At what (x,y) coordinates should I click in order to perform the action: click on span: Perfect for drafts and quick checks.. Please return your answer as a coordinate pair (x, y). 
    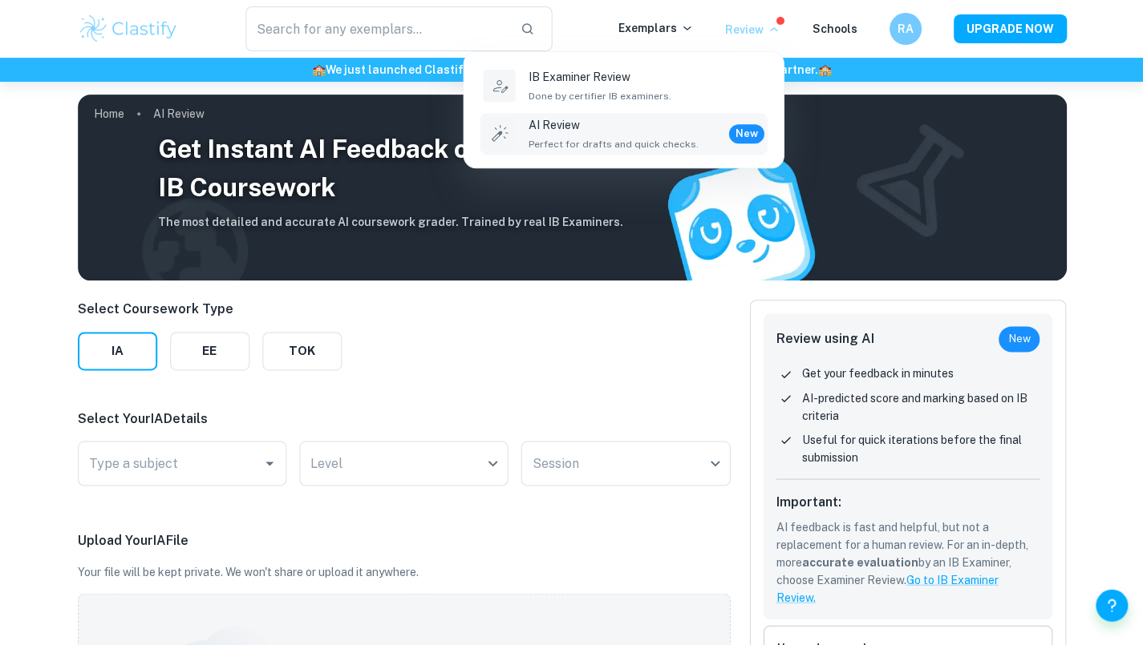
    Looking at the image, I should click on (613, 144).